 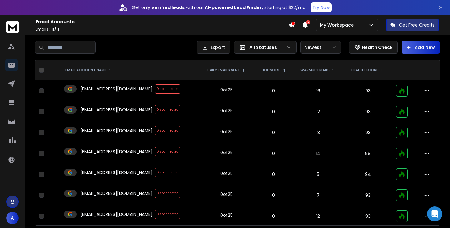 I want to click on td: 13, so click(x=318, y=133).